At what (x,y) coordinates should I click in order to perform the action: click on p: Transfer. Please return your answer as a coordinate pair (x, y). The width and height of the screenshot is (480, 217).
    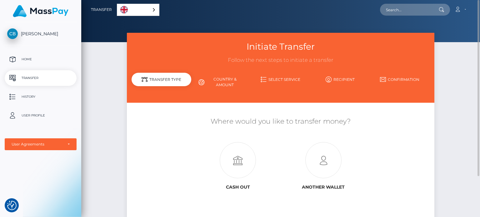
    Looking at the image, I should click on (41, 78).